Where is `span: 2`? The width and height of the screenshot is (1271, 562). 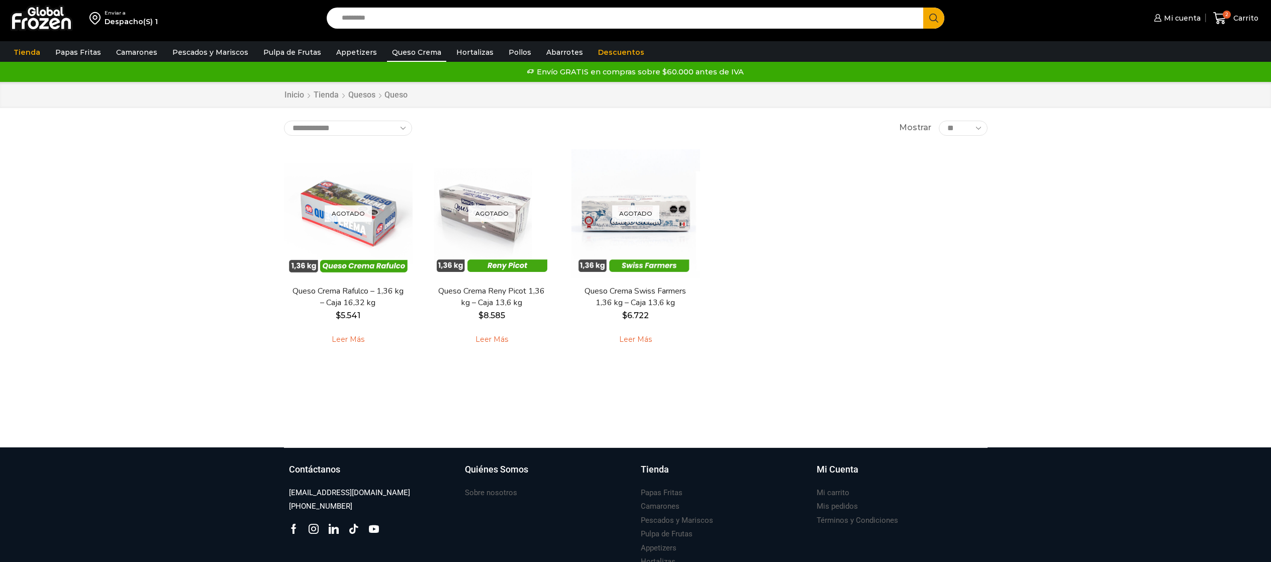
span: 2 is located at coordinates (1227, 15).